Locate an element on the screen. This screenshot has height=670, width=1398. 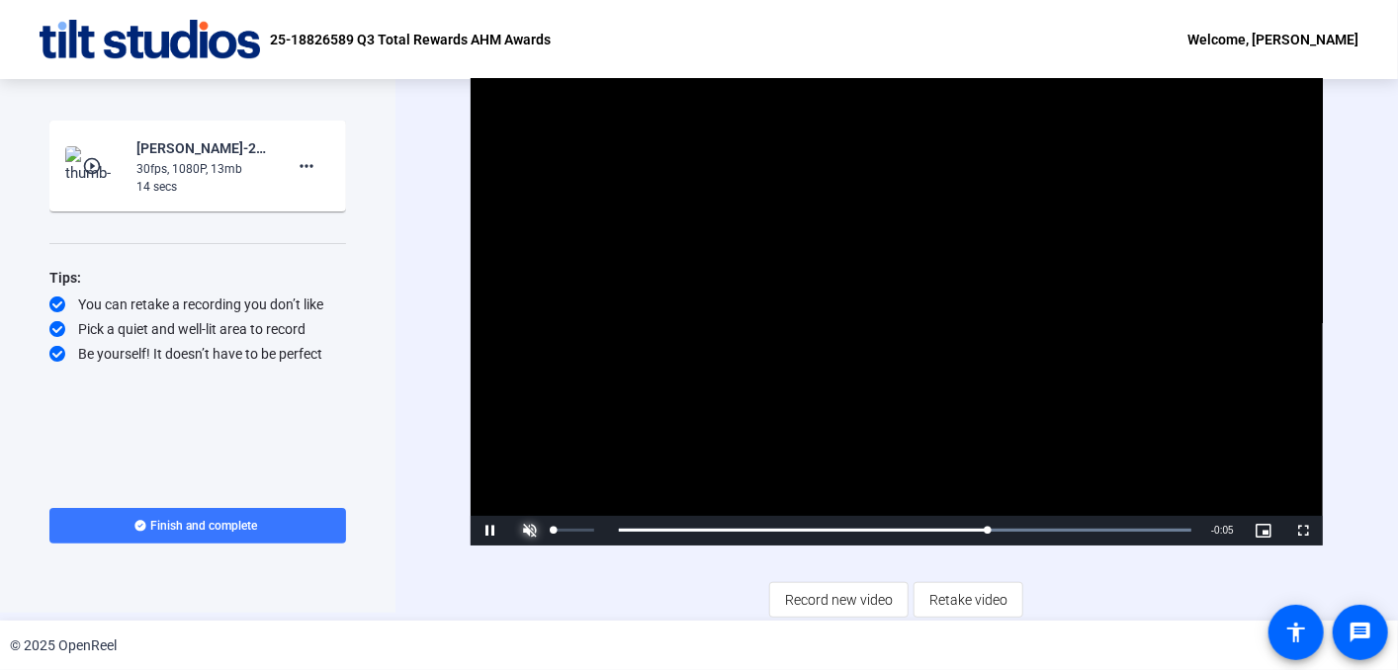
div: You can retake a recording you don’t like is located at coordinates (198, 304).